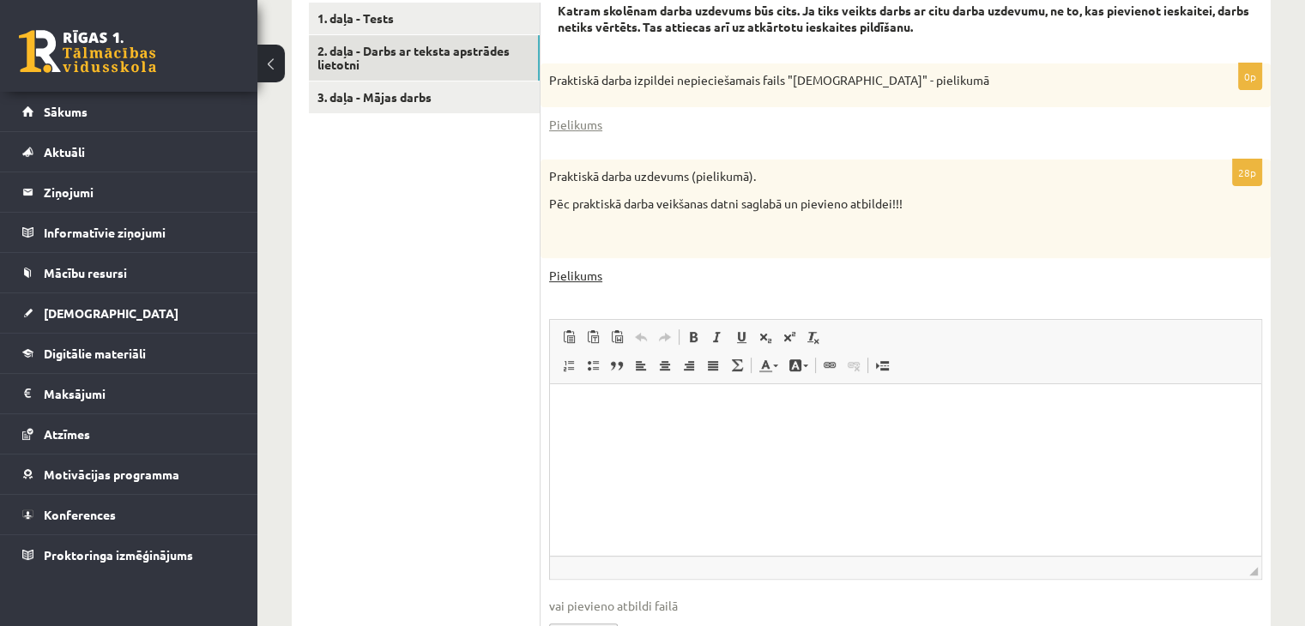 Image resolution: width=1305 pixels, height=626 pixels. I want to click on a: Atkārtot (vadīšanas taustiņš+Y), so click(665, 337).